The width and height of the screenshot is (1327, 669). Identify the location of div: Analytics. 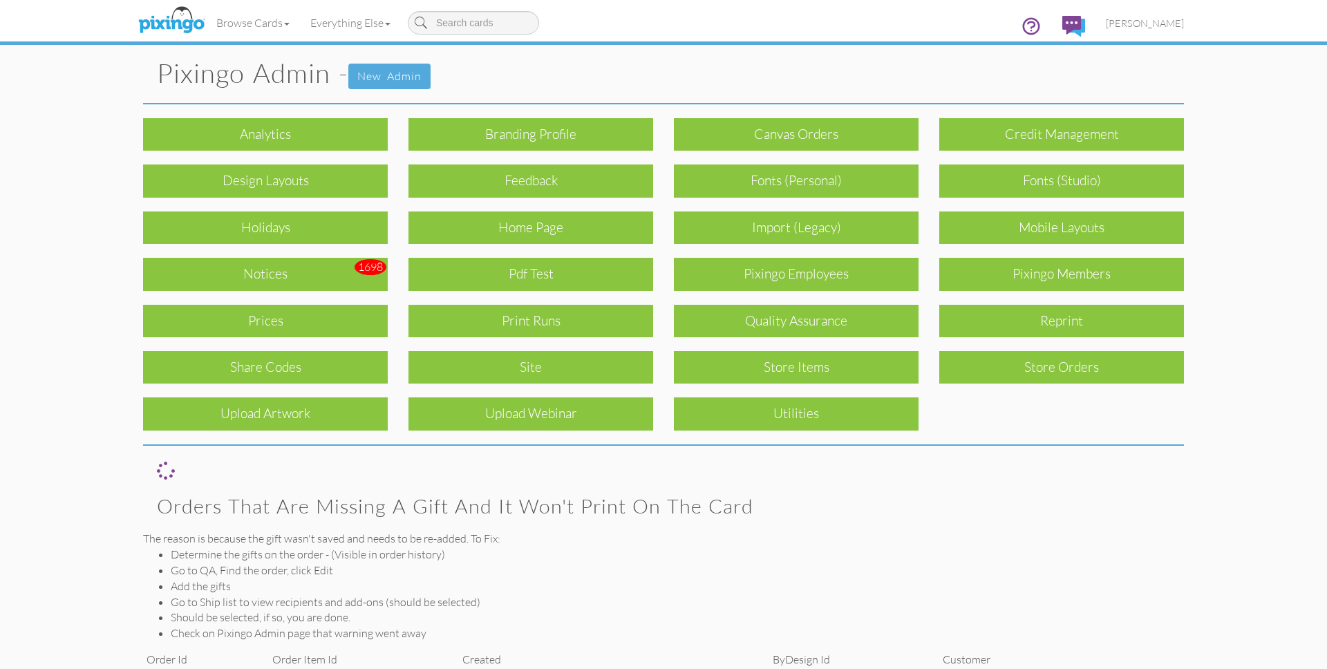
(265, 134).